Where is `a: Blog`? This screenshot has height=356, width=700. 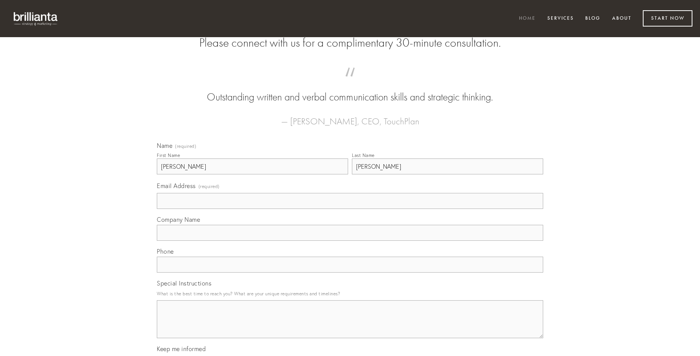 a: Blog is located at coordinates (593, 19).